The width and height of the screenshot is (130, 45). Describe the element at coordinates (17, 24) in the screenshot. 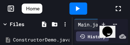

I see `div: Files` at that location.